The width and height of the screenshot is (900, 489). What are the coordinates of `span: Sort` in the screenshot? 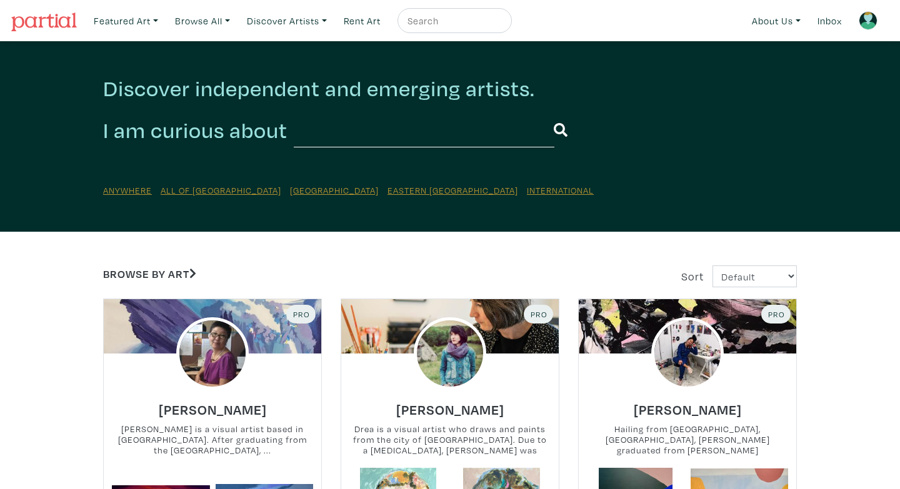 It's located at (692, 276).